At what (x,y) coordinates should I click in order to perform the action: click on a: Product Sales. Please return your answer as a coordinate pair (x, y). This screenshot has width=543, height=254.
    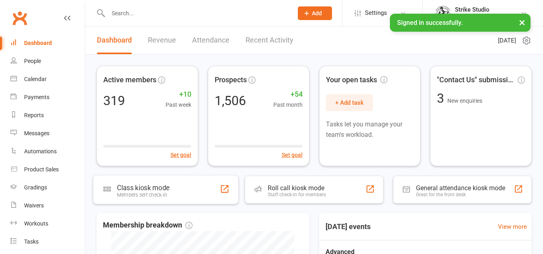
    Looking at the image, I should click on (47, 170).